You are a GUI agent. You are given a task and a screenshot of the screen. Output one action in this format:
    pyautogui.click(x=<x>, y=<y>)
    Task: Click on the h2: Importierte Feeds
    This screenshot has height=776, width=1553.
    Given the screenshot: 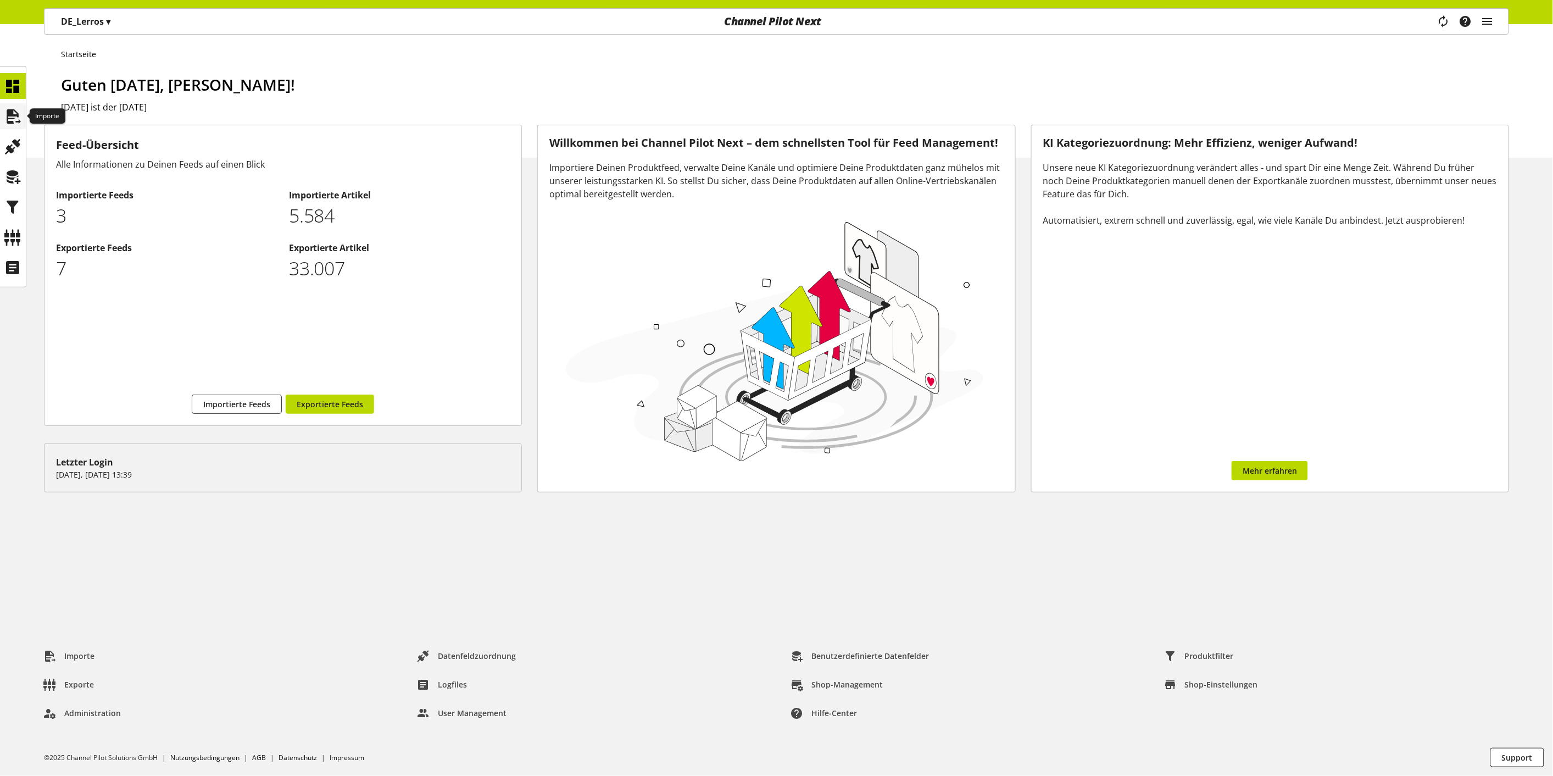 What is the action you would take?
    pyautogui.click(x=166, y=195)
    